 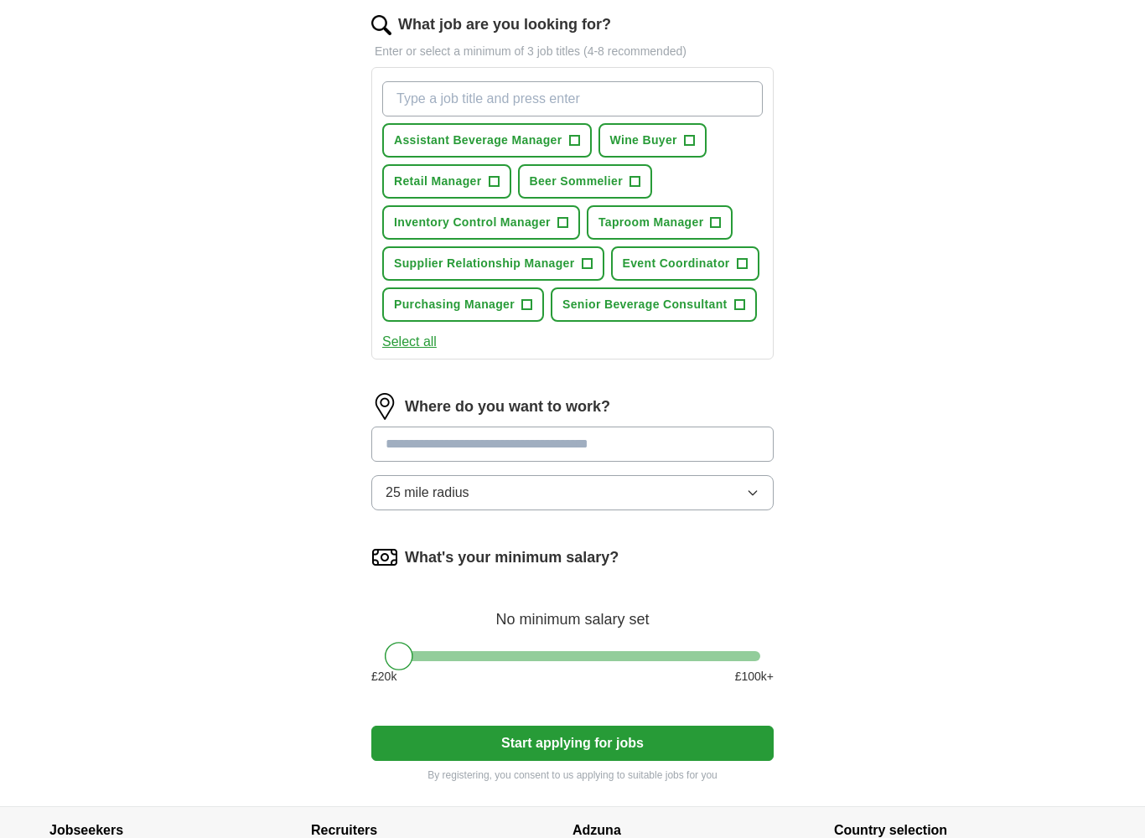 I want to click on button: Start applying for jobs, so click(x=572, y=744).